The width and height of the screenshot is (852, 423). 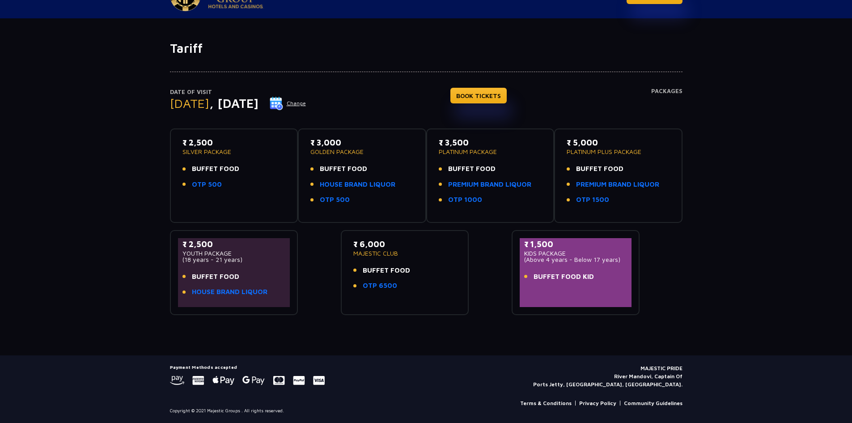 I want to click on p: MAJESTIC CLUB, so click(x=405, y=253).